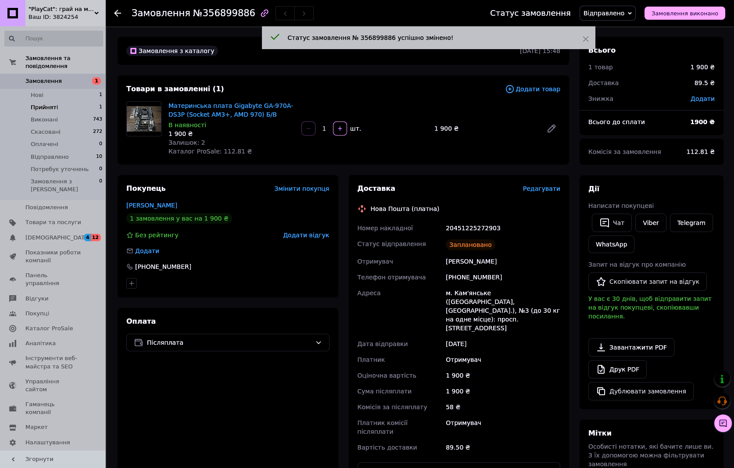 The image size is (734, 468). What do you see at coordinates (650, 308) in the screenshot?
I see `span: У вас є 30 днів, щоб відправити запит на відгук покупцеві, скопіювавши посилання.` at bounding box center [650, 308].